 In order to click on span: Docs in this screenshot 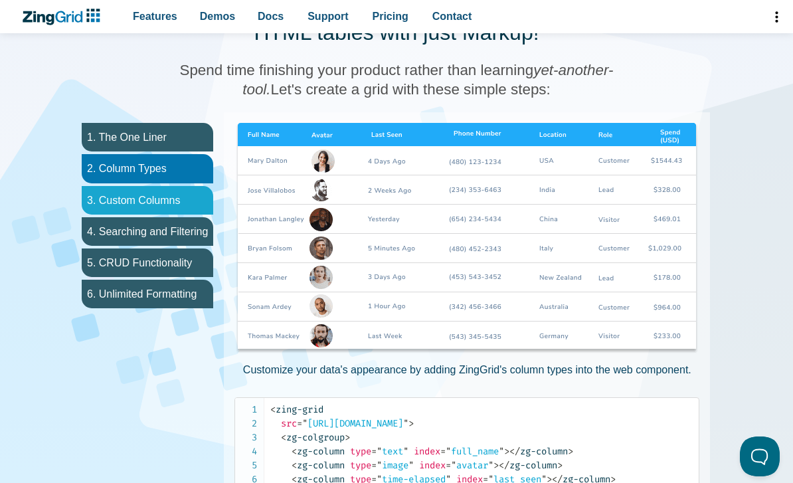, I will do `click(270, 16)`.